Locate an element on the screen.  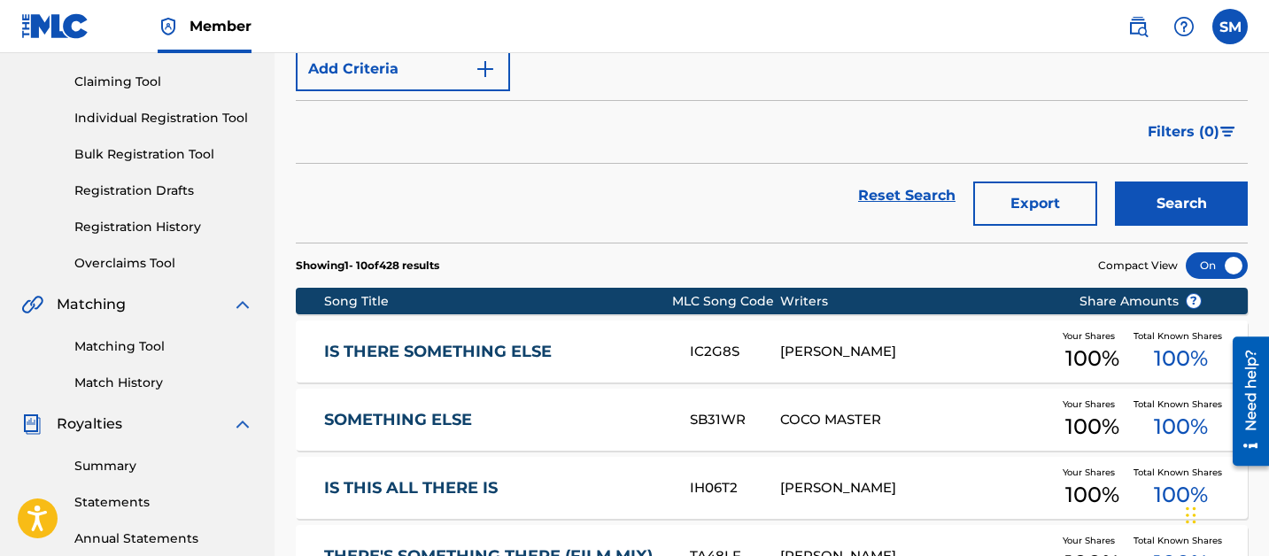
a: Summary is located at coordinates (164, 466).